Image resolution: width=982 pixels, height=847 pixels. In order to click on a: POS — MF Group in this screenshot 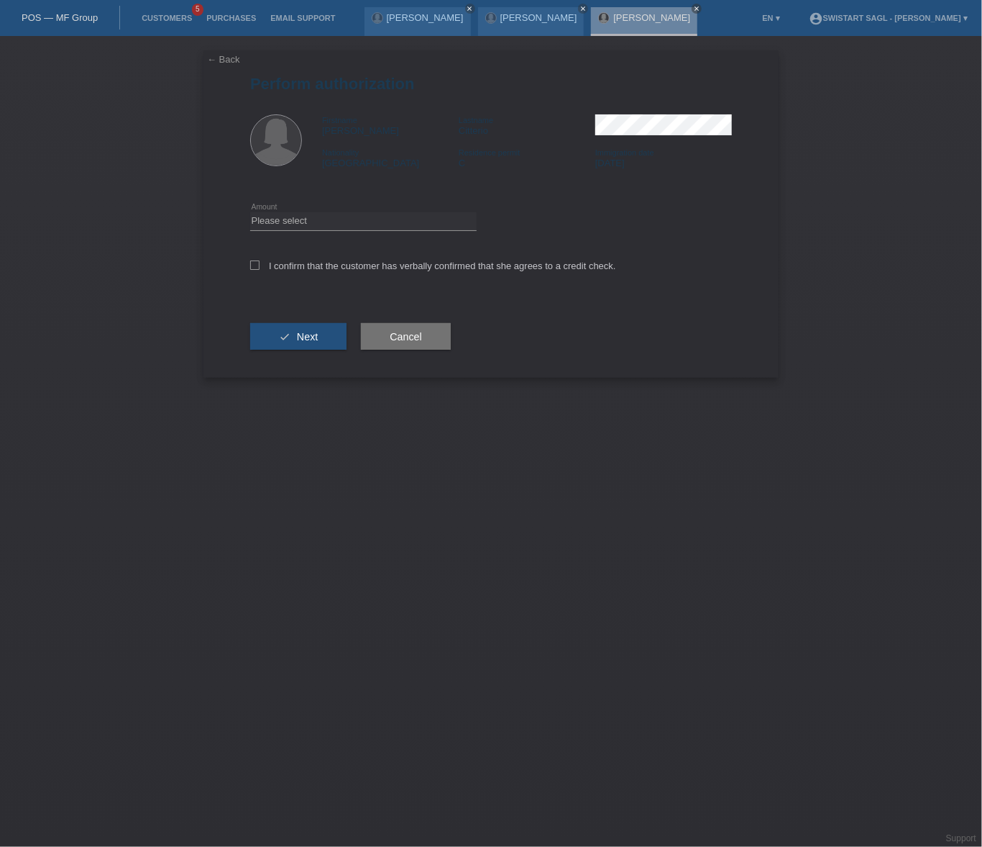, I will do `click(60, 17)`.